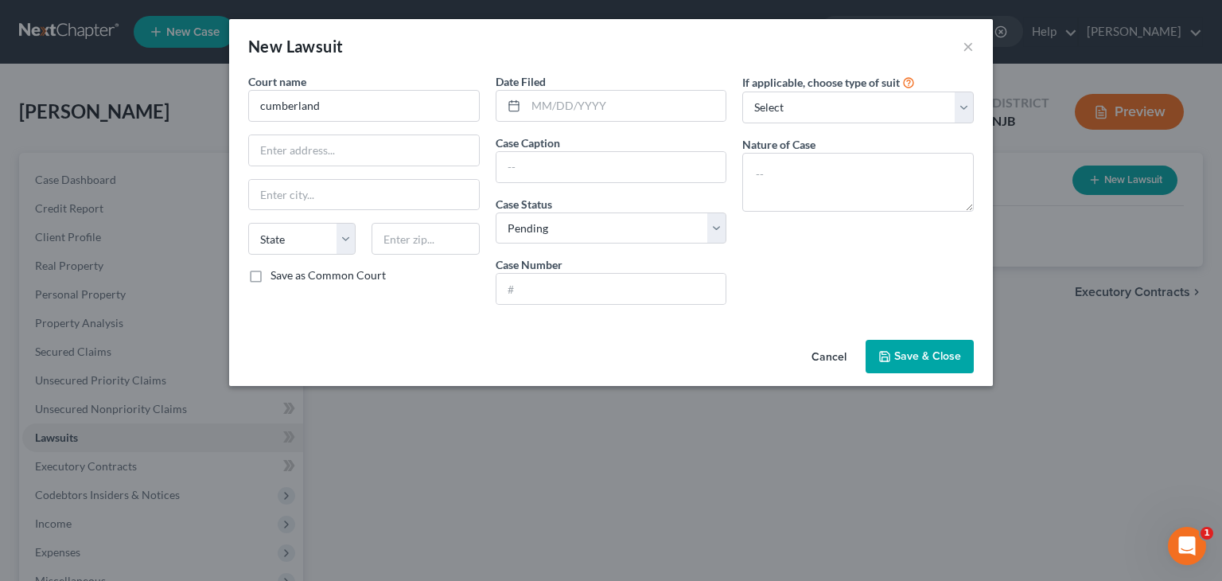 The height and width of the screenshot is (581, 1222). I want to click on span: Save & Close, so click(928, 356).